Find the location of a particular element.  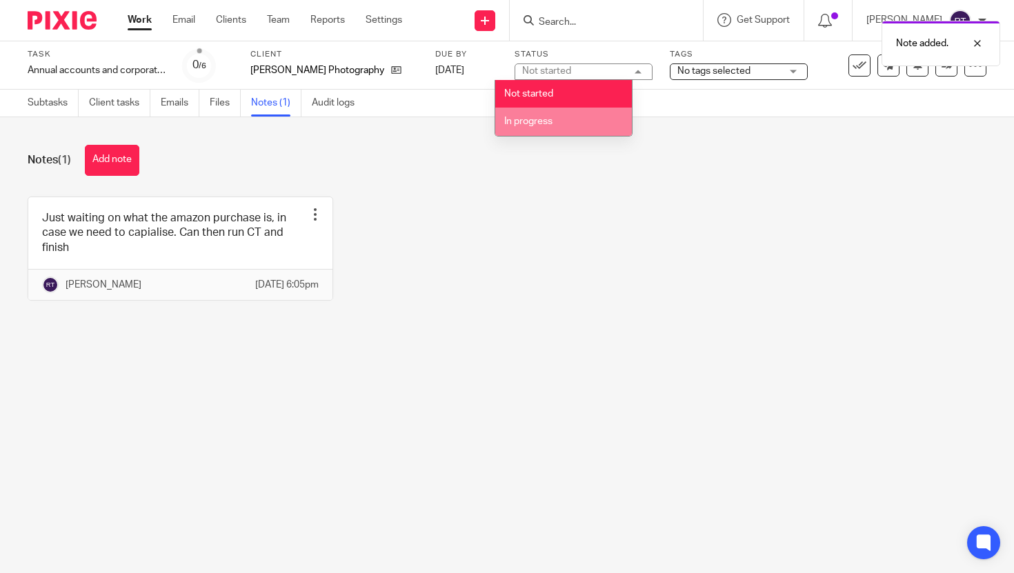

a: Work is located at coordinates (139, 20).